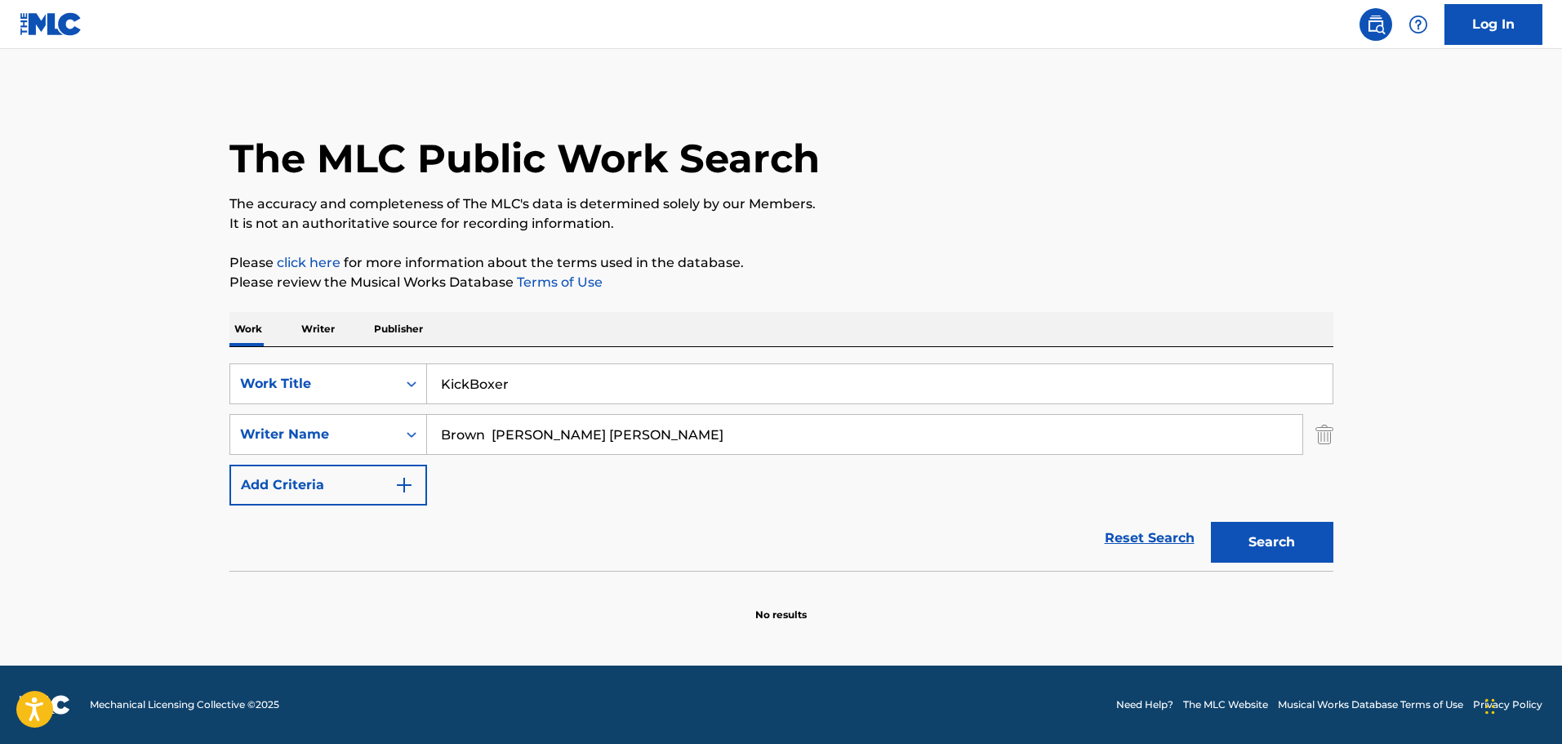  I want to click on a: Reset Search, so click(1150, 538).